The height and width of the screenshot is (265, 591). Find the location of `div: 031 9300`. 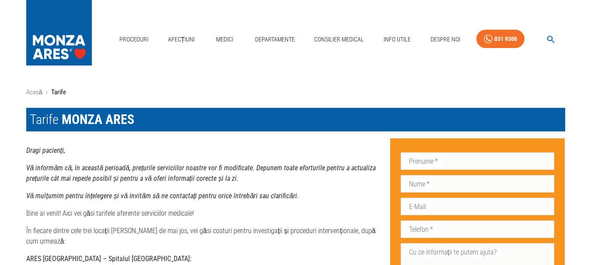

div: 031 9300 is located at coordinates (505, 39).